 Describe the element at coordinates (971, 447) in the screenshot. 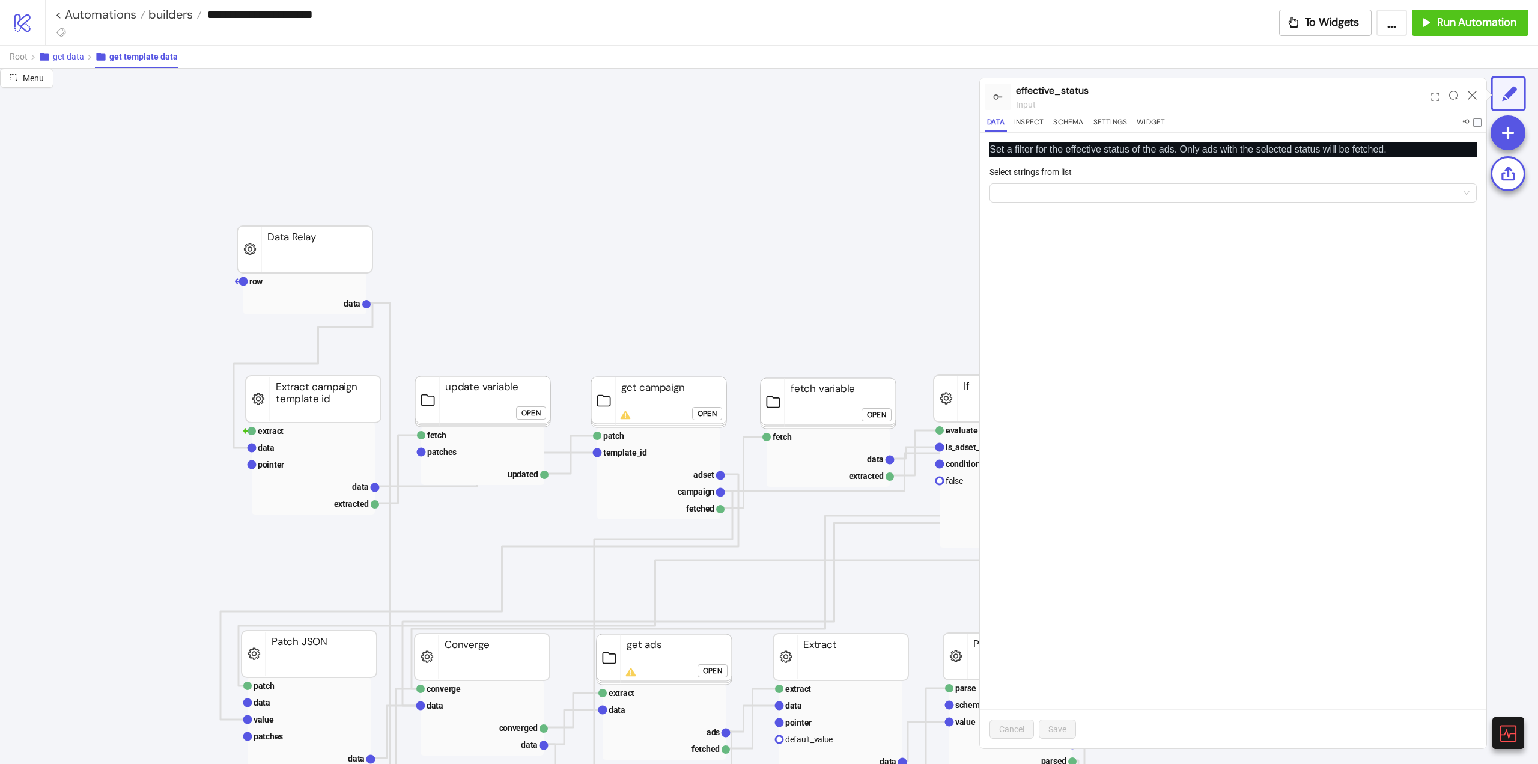

I see `text: is_adset_build` at that location.